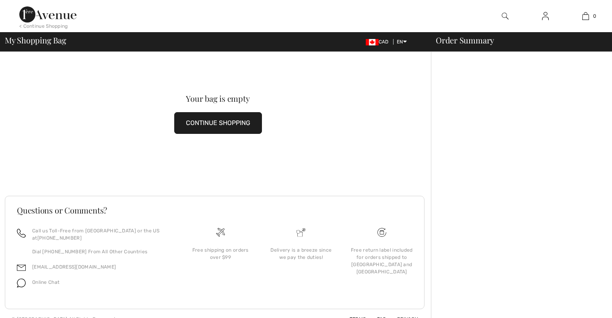  Describe the element at coordinates (516, 40) in the screenshot. I see `div: Order Summary` at that location.